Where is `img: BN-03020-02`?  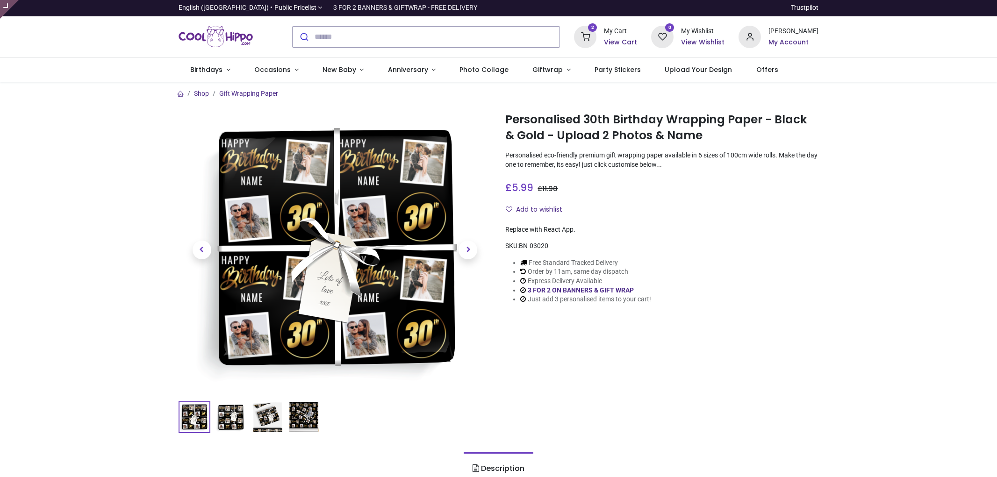 img: BN-03020-02 is located at coordinates (231, 418).